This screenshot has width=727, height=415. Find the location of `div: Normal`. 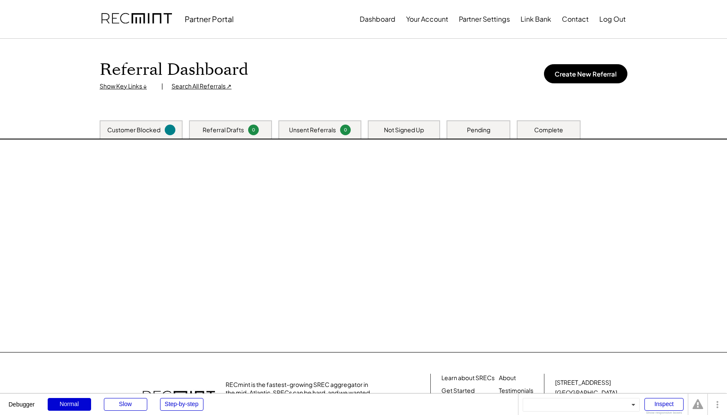

div: Normal is located at coordinates (69, 405).